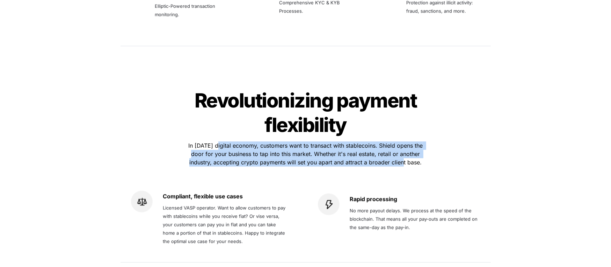  What do you see at coordinates (203, 196) in the screenshot?
I see `strong: Compliant, flexible use cases` at bounding box center [203, 196].